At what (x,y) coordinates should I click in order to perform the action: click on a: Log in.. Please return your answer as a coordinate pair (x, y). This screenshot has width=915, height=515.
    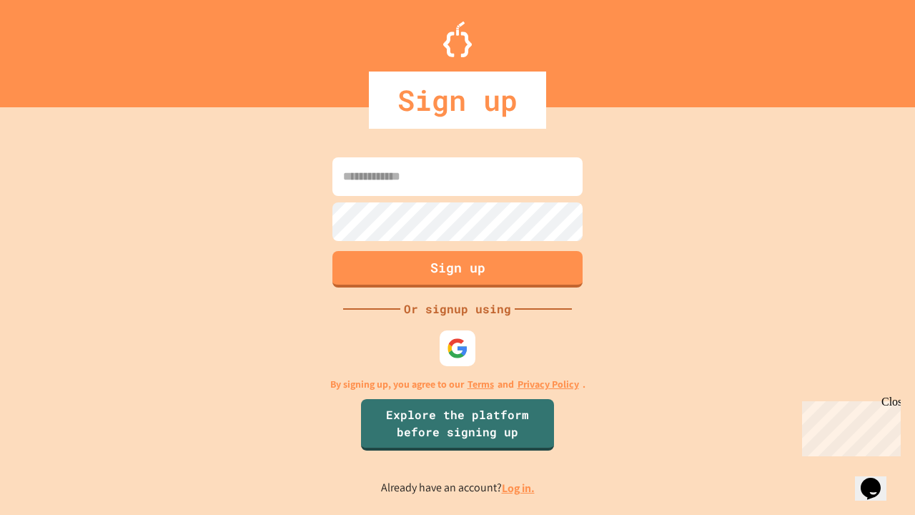
    Looking at the image, I should click on (518, 488).